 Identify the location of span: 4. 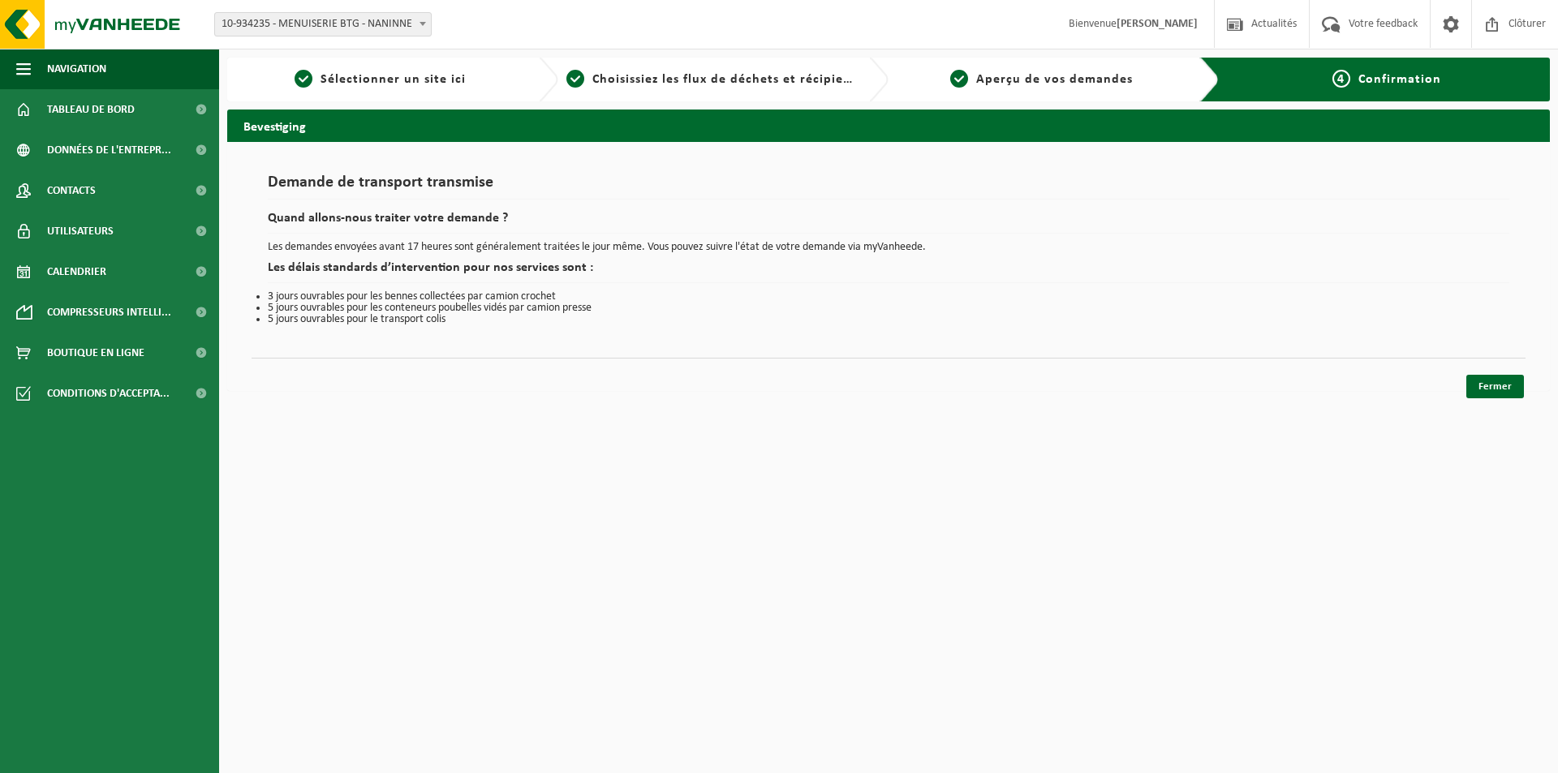
(1341, 79).